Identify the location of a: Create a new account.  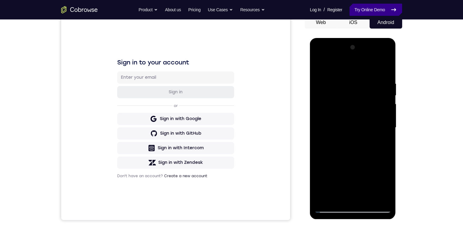
(124, 160).